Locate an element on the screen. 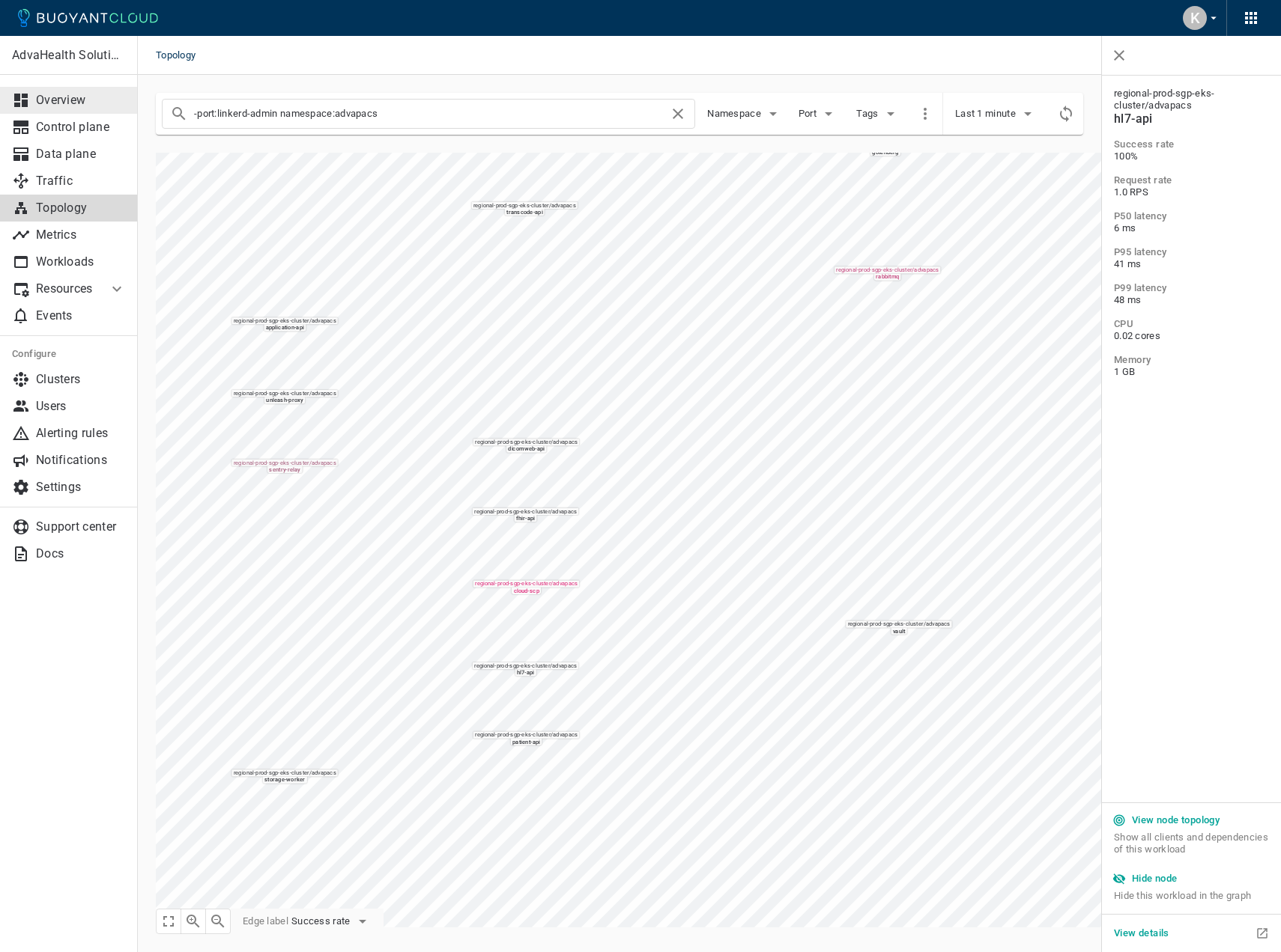 This screenshot has height=952, width=1281. span: 6 ms is located at coordinates (1190, 228).